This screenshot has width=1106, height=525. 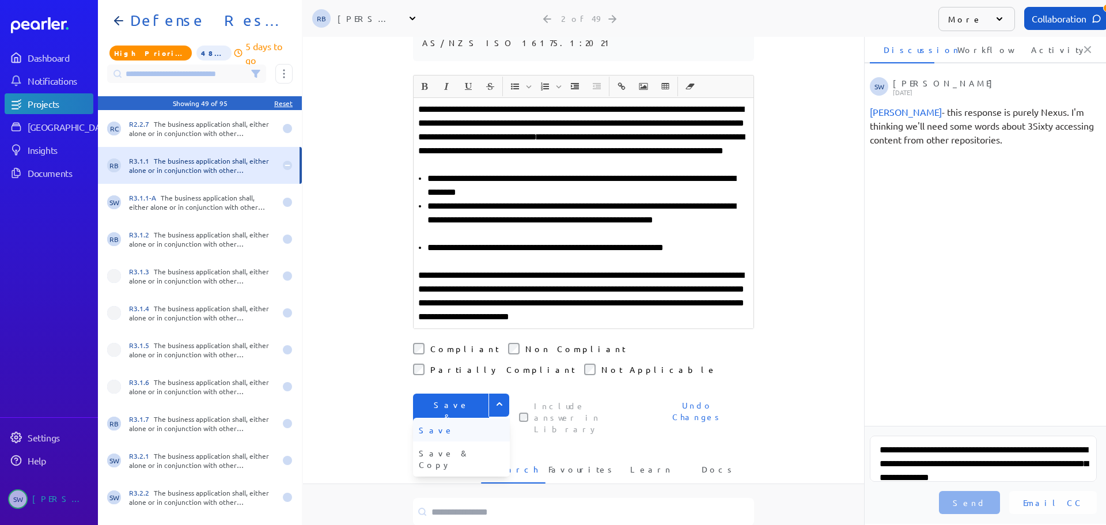 I want to click on div: Notifications, so click(x=60, y=81).